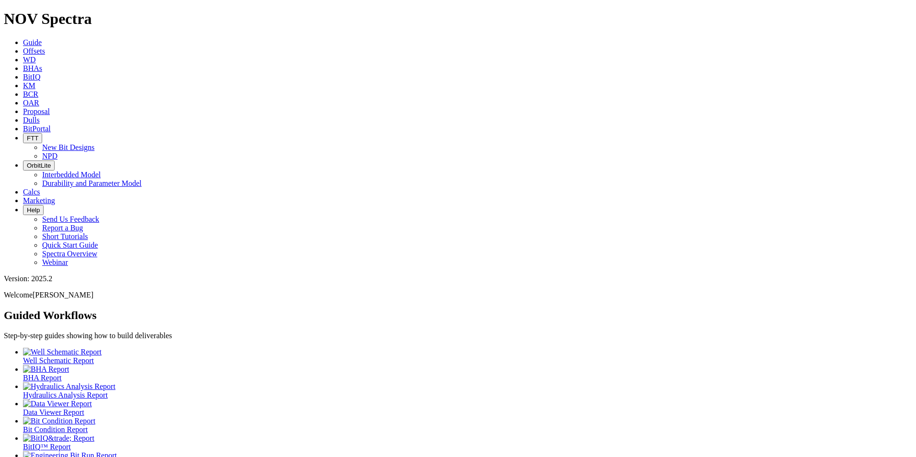  What do you see at coordinates (42, 377) in the screenshot?
I see `span: BHA Report` at bounding box center [42, 377].